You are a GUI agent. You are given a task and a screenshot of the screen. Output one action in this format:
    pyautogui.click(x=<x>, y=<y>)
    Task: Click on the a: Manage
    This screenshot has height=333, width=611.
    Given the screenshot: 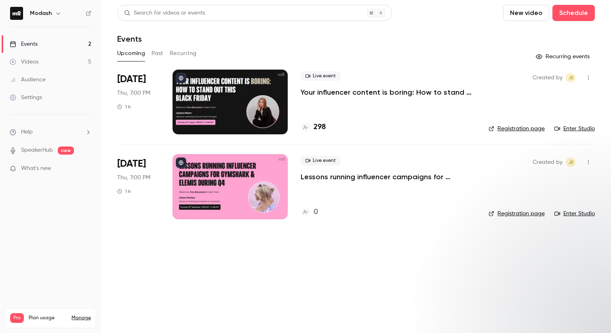 What is the action you would take?
    pyautogui.click(x=81, y=318)
    